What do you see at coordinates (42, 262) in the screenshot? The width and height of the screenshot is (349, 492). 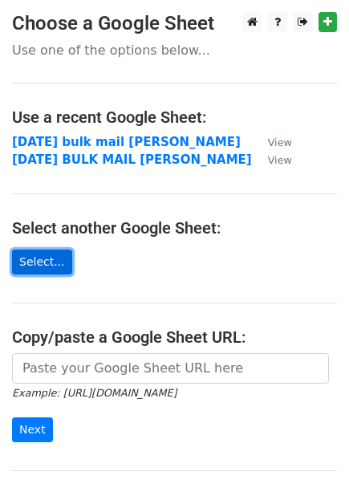 I see `a: Select...` at bounding box center [42, 262].